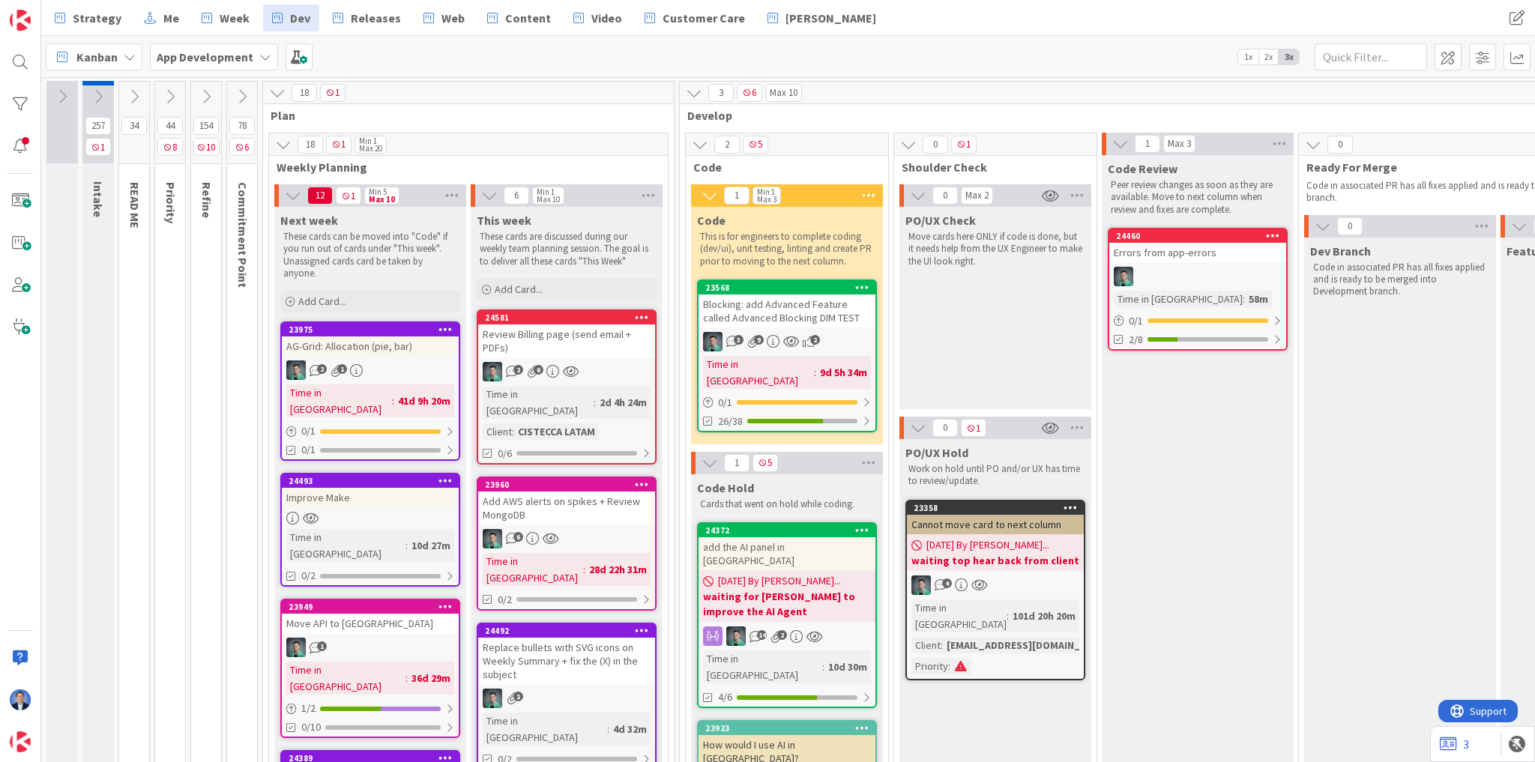 The height and width of the screenshot is (762, 1535). What do you see at coordinates (373, 481) in the screenshot?
I see `div: 24493` at bounding box center [373, 481].